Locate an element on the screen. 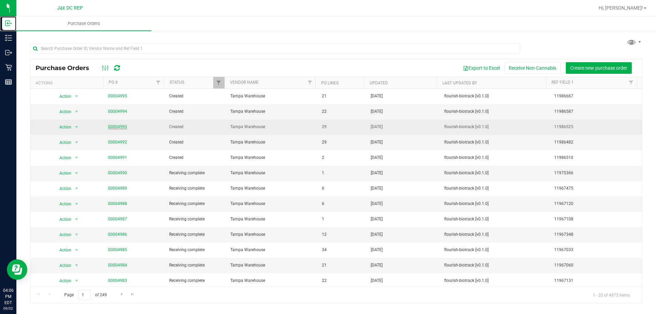 This screenshot has height=314, width=656. span: 11967033 is located at coordinates (596, 250).